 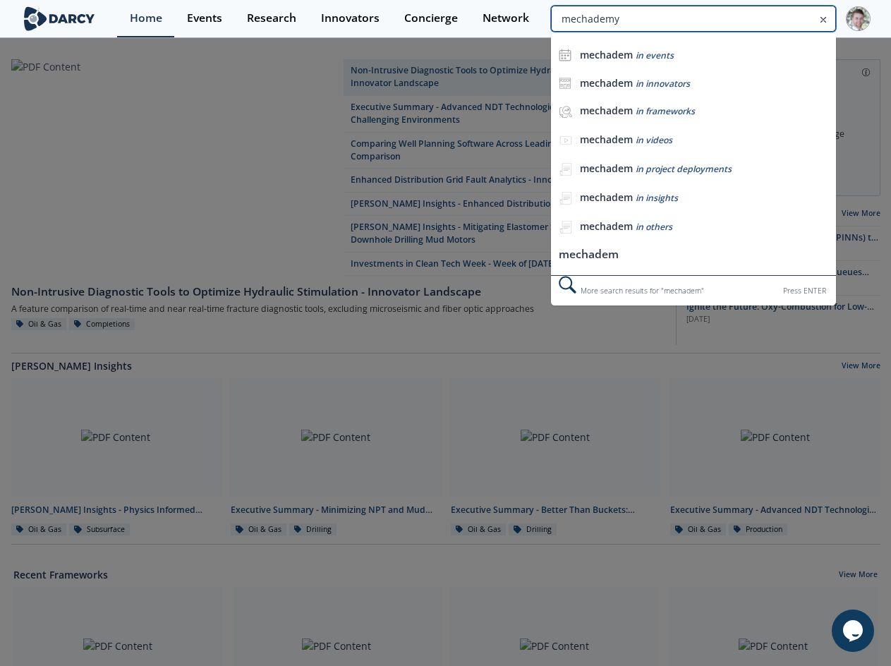 I want to click on li: mechadem, so click(x=693, y=255).